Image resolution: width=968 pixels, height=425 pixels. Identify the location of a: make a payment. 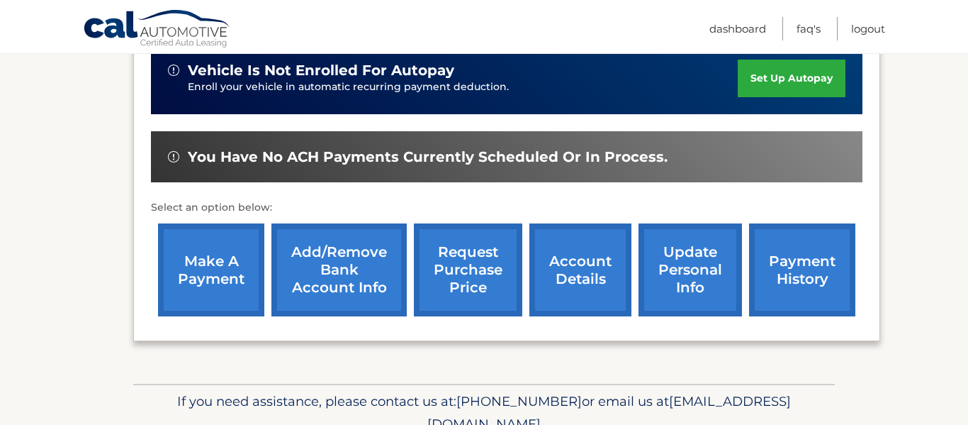
(211, 269).